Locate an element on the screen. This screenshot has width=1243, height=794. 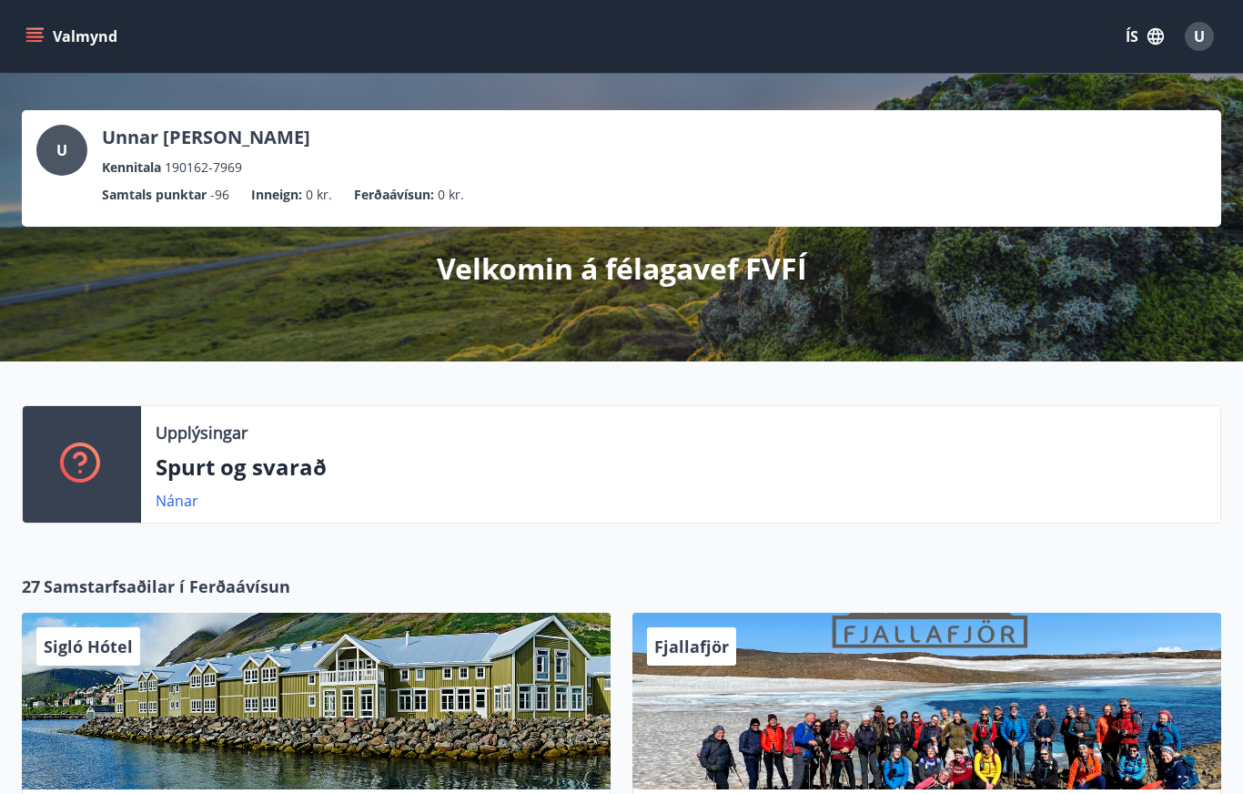
button: menu is located at coordinates (73, 36).